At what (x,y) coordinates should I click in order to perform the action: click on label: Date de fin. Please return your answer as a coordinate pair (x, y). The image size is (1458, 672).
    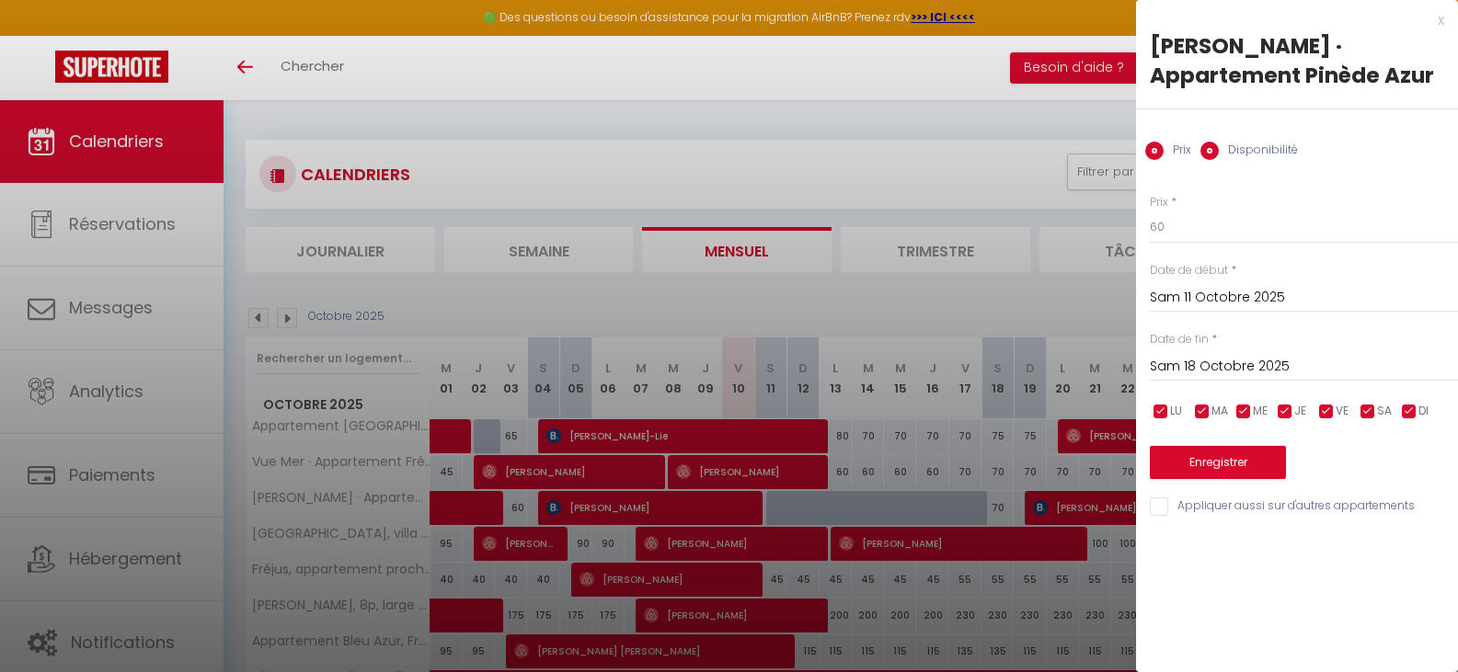
    Looking at the image, I should click on (1179, 339).